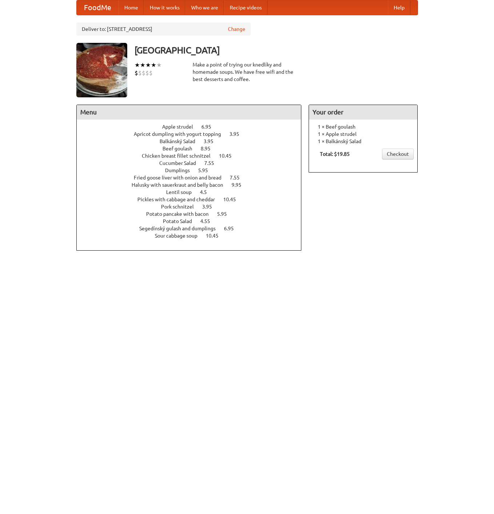  I want to click on span: Potato Salad, so click(181, 221).